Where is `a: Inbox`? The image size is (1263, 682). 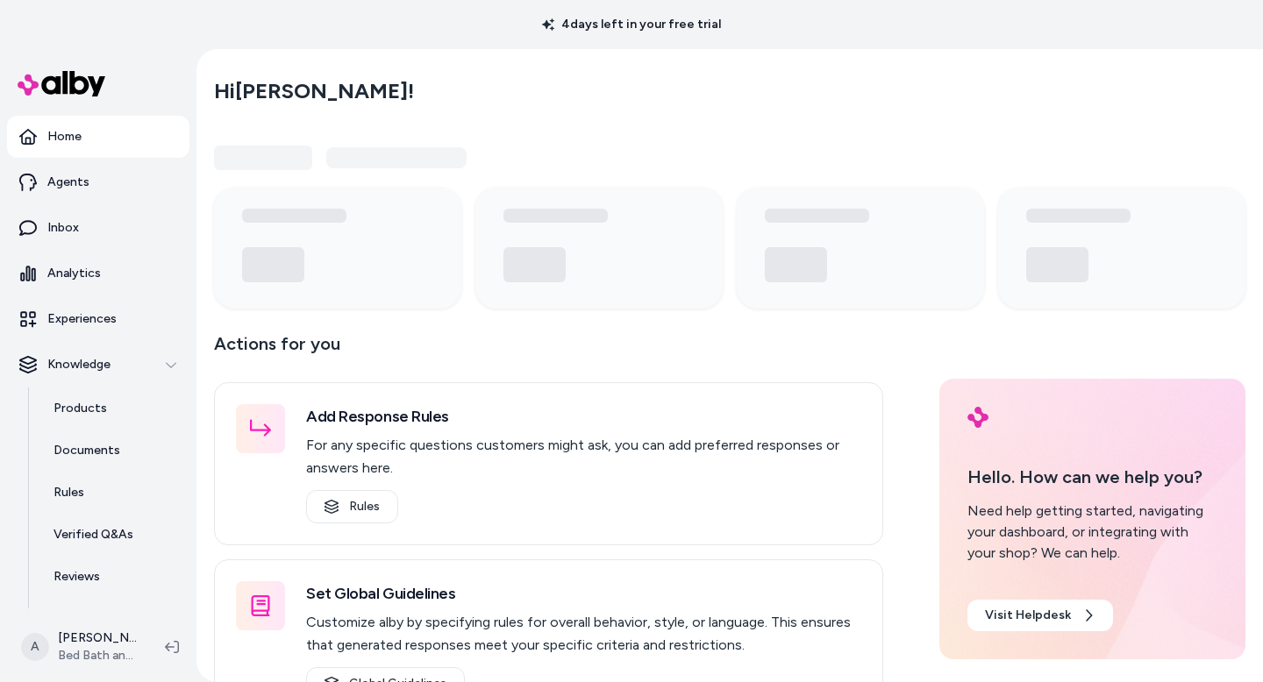
a: Inbox is located at coordinates (98, 228).